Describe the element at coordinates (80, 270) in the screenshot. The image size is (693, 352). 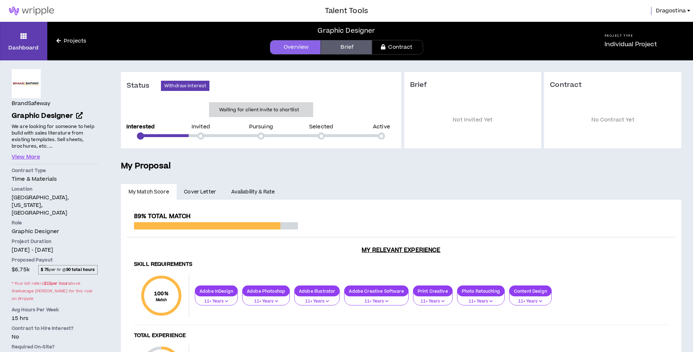
I see `strong: 90 total hours` at that location.